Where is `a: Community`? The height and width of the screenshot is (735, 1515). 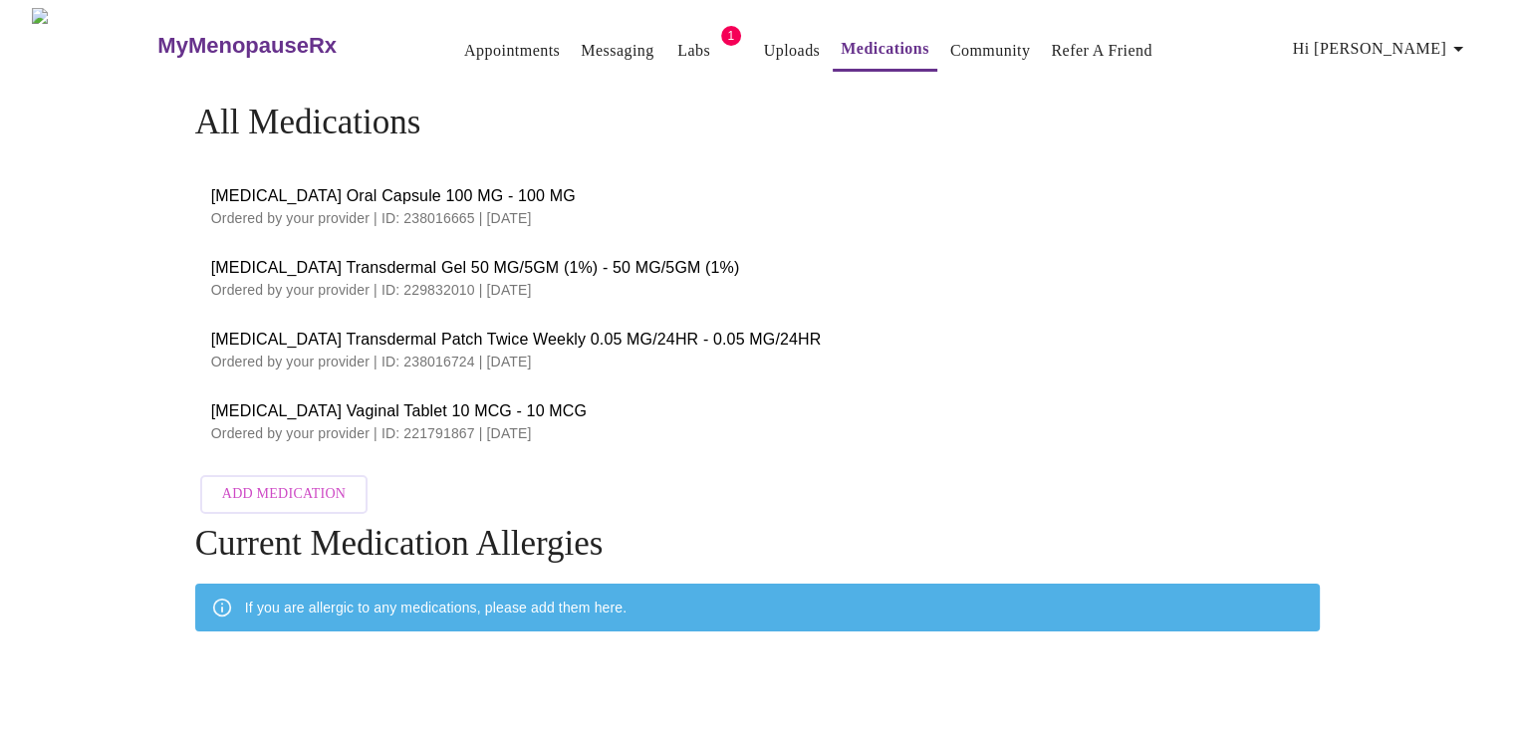 a: Community is located at coordinates (990, 51).